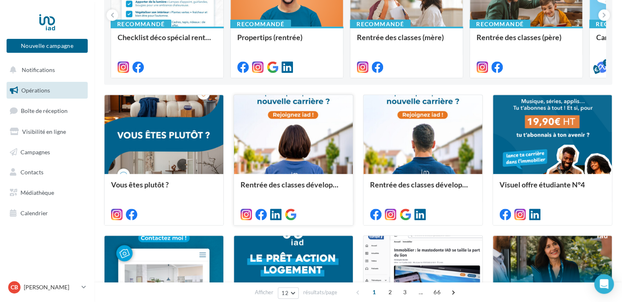  I want to click on span: CB, so click(14, 288).